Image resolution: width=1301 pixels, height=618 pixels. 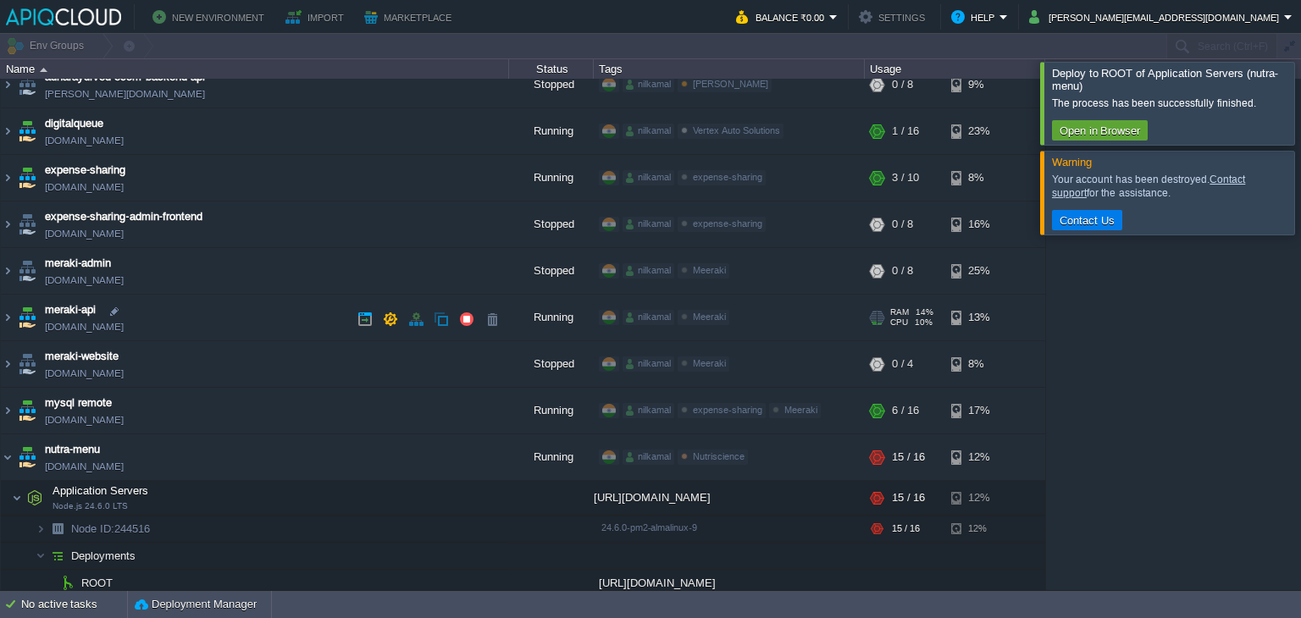 What do you see at coordinates (1071, 162) in the screenshot?
I see `span: Warning` at bounding box center [1071, 162].